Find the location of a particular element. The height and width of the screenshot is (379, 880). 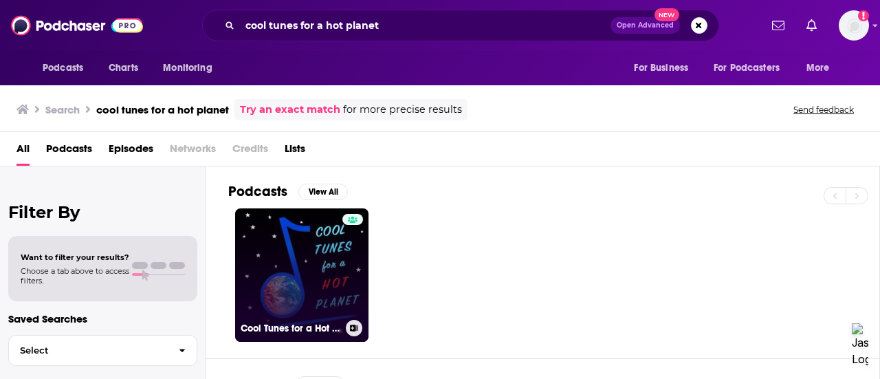

a: Podchaser - Follow, Share and Rate Podcasts is located at coordinates (77, 25).